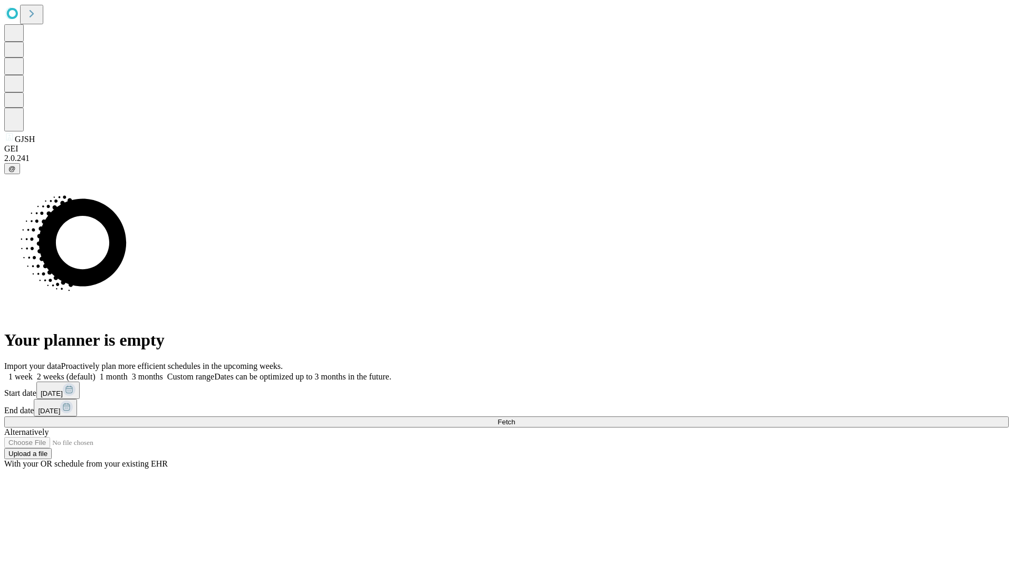  Describe the element at coordinates (506, 340) in the screenshot. I see `h1: Your planner is empty` at that location.